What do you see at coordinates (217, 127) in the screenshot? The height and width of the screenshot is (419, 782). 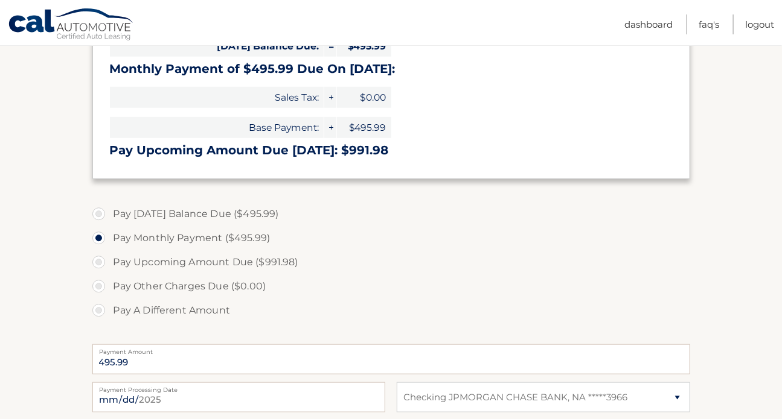 I see `span: Base Payment:` at bounding box center [217, 127].